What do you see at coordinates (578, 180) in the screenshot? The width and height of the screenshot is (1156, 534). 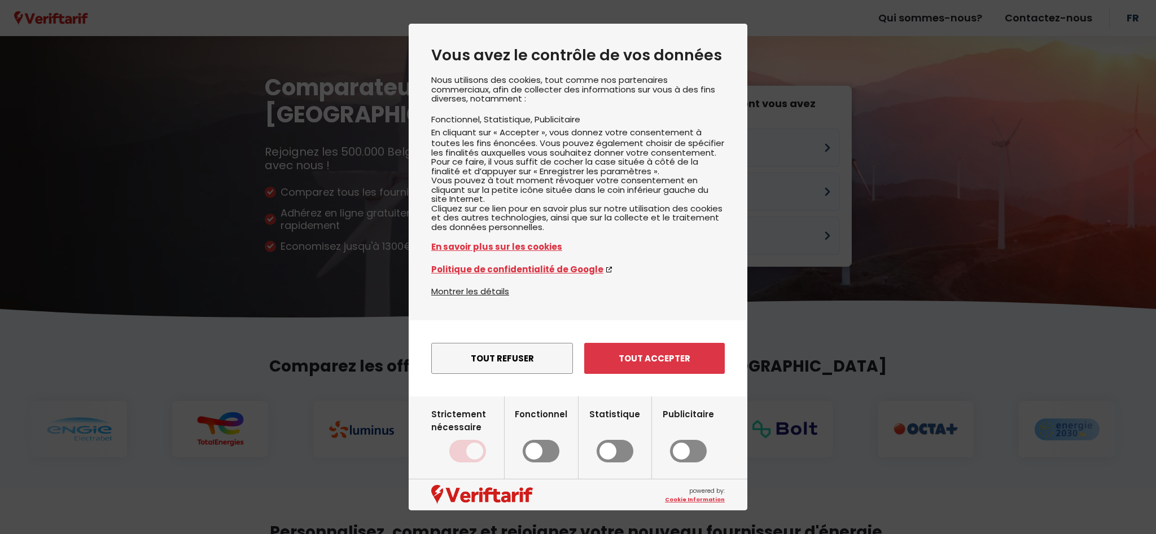 I see `div: Nous utilisons des cookies, tout comme nos partenaires commerciaux, afin de collecter des informa...` at bounding box center [578, 180].